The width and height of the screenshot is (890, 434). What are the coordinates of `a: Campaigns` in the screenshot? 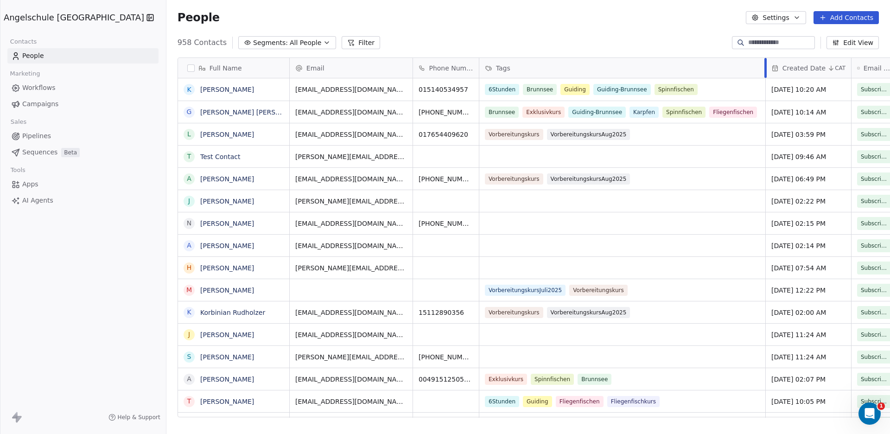 It's located at (83, 104).